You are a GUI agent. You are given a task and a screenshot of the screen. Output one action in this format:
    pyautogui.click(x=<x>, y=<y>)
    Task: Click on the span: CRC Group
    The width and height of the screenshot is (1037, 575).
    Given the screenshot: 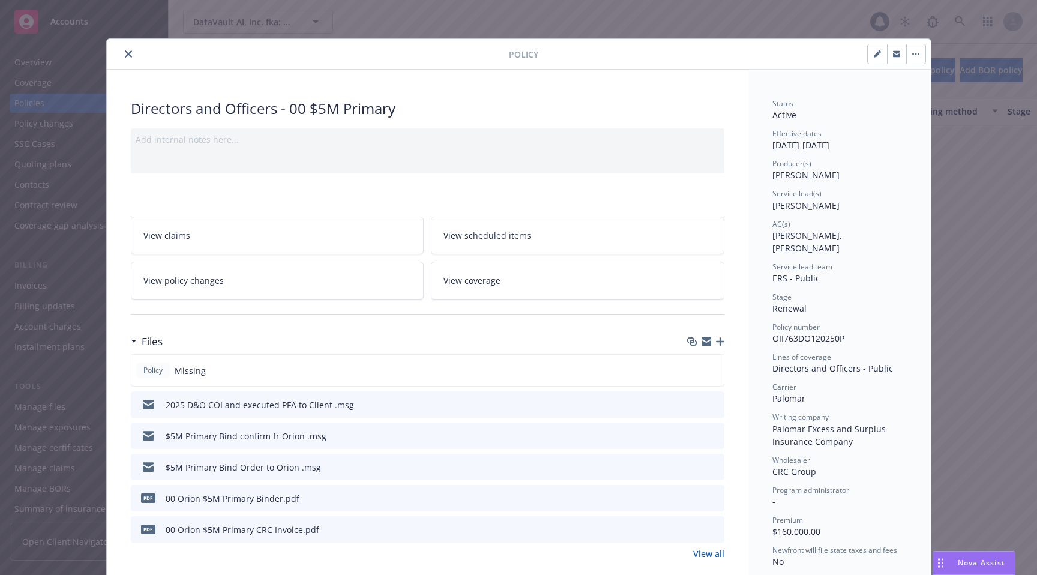 What is the action you would take?
    pyautogui.click(x=794, y=471)
    